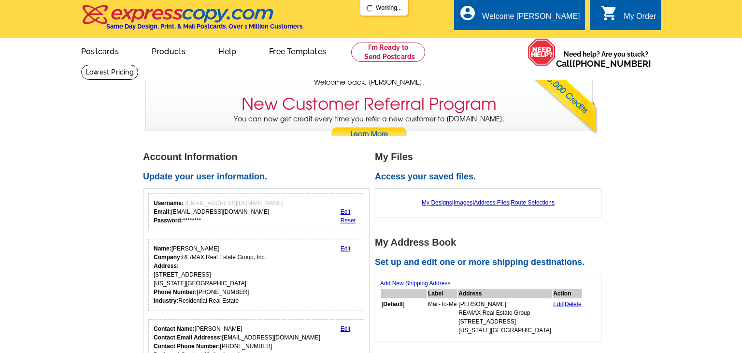 The image size is (742, 353). What do you see at coordinates (573, 304) in the screenshot?
I see `a: Delete` at bounding box center [573, 304].